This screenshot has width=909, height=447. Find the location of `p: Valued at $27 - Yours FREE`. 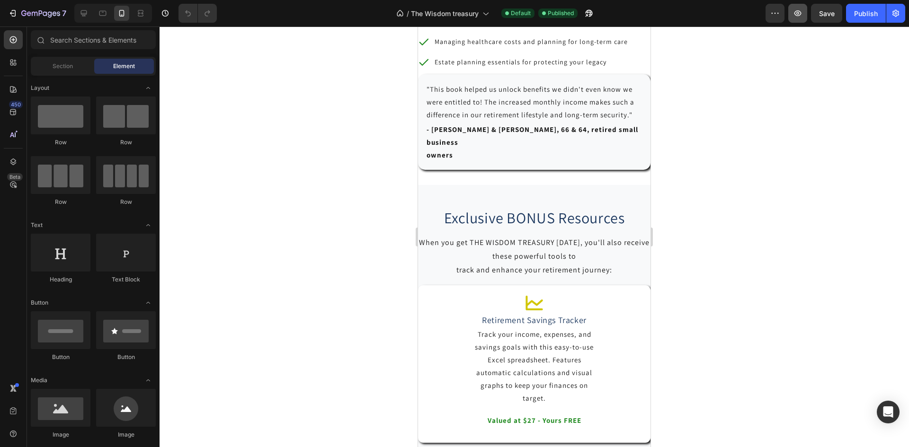

p: Valued at $27 - Yours FREE is located at coordinates (116, 394).